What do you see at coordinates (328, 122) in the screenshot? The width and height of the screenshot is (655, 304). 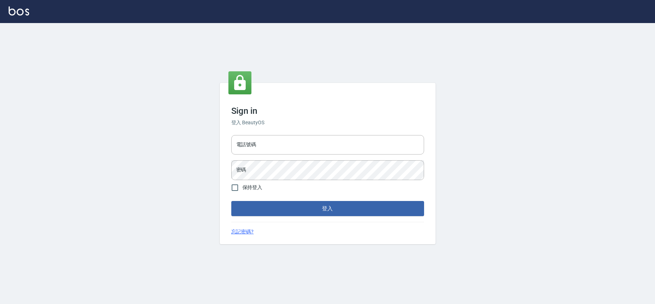 I see `h6: 登入 BeautyOS` at bounding box center [328, 122].